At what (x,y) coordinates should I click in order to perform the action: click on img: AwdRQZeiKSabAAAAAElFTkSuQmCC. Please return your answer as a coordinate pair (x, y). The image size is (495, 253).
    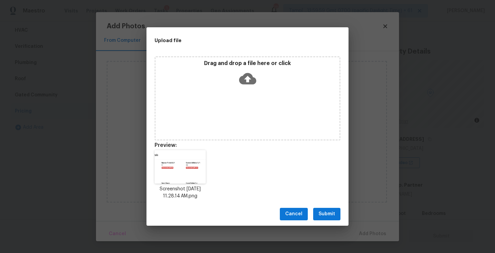
    Looking at the image, I should click on (180, 167).